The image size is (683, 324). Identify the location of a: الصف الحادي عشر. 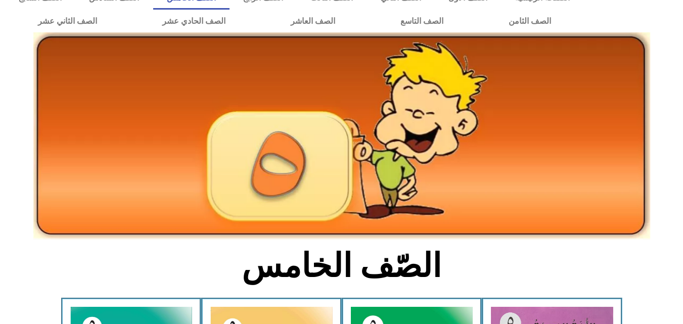
(193, 21).